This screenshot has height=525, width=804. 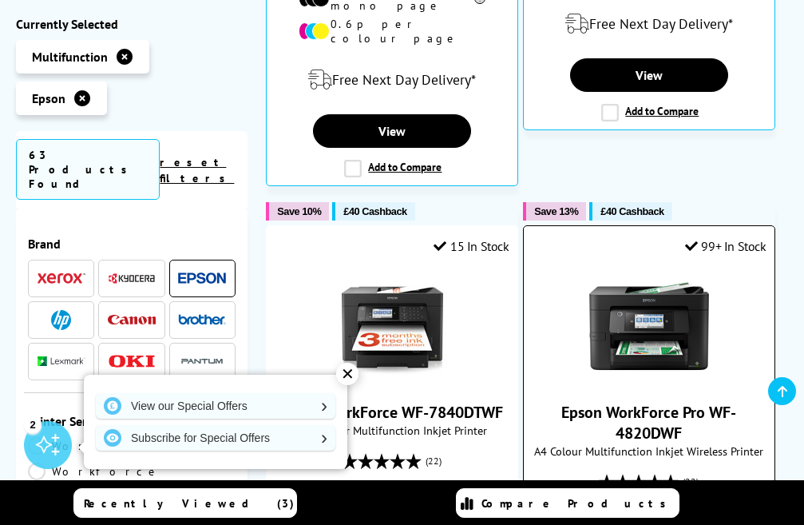 What do you see at coordinates (391, 430) in the screenshot?
I see `span: A3+ Colour Multifunction Inkjet Printer` at bounding box center [391, 430].